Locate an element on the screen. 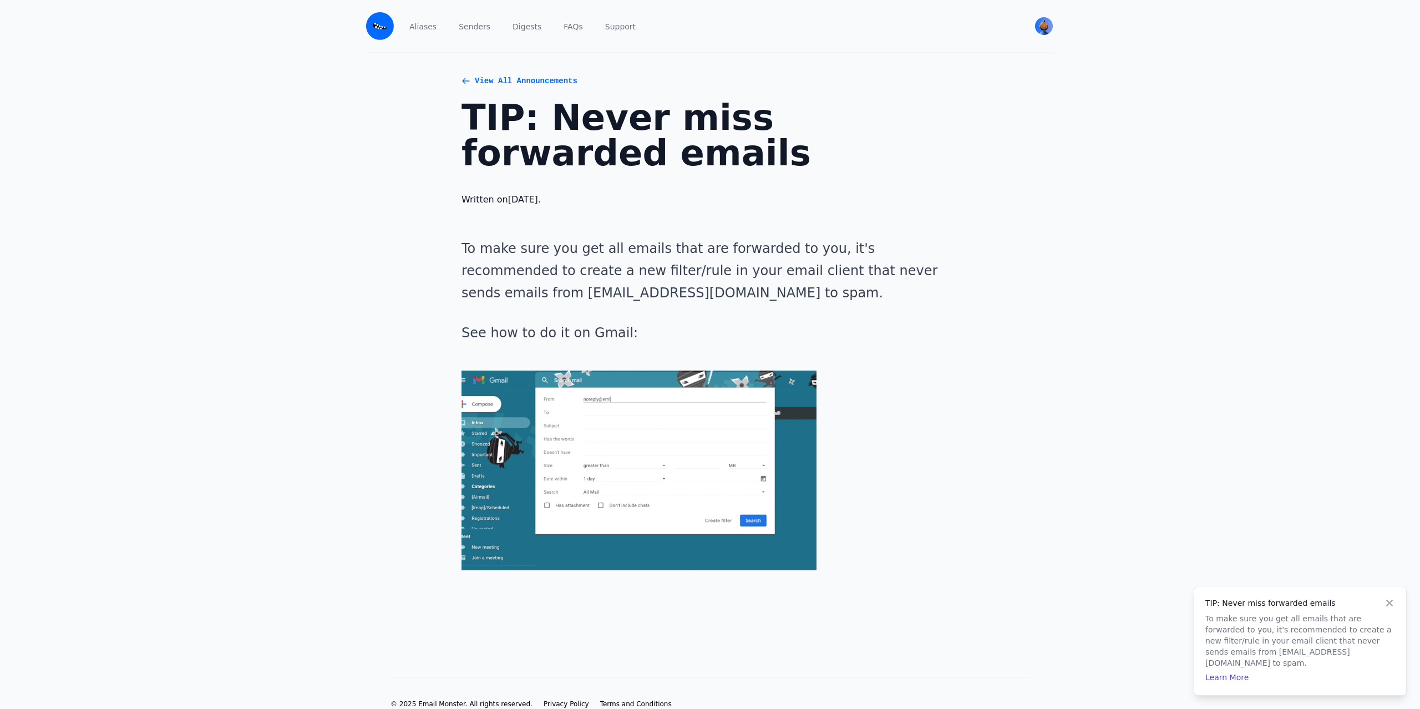 This screenshot has width=1420, height=709. li: © 2025 Email Monster. All rights reserved. is located at coordinates (462, 704).